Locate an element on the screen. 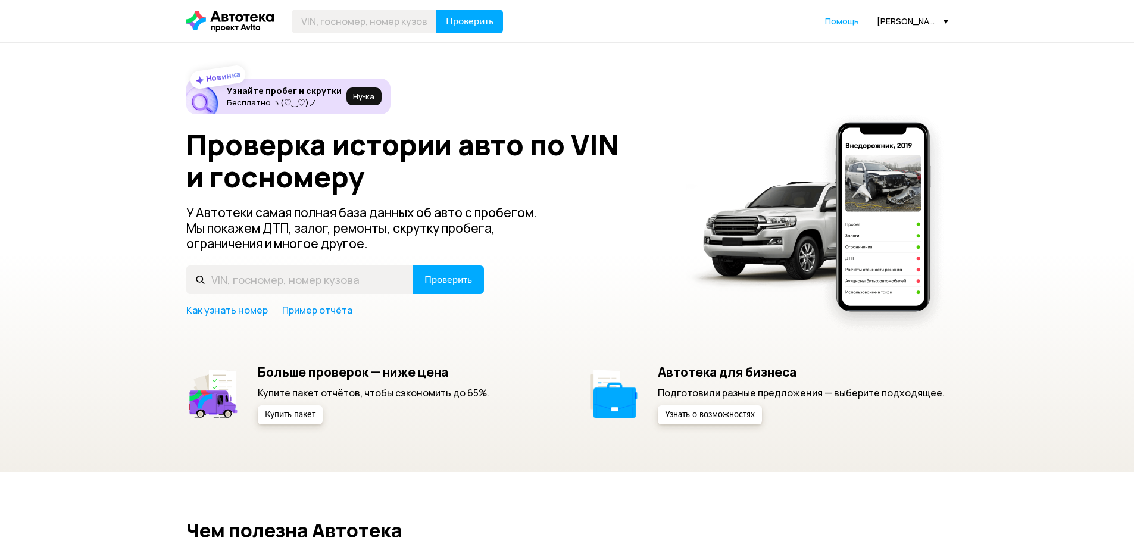 The width and height of the screenshot is (1134, 547). span: Узнать о возможностях is located at coordinates (710, 415).